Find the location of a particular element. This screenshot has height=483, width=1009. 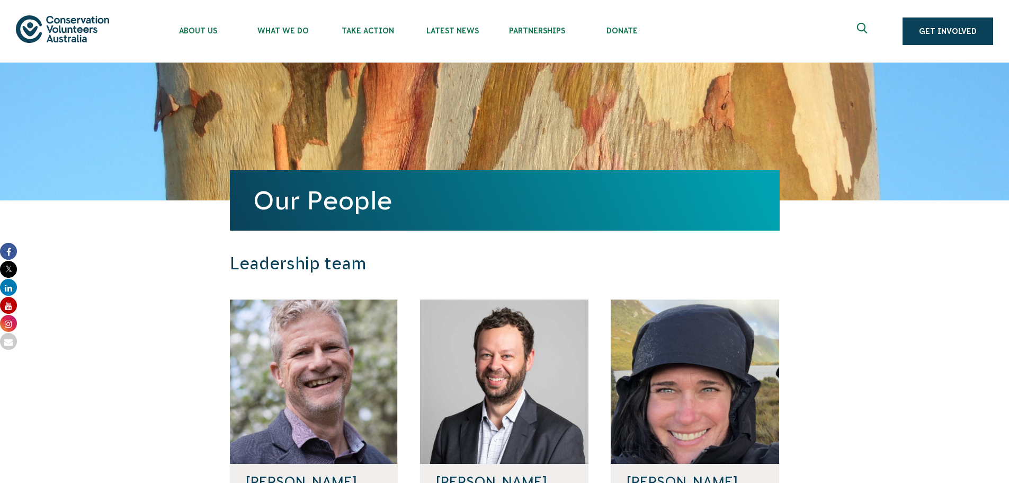

button: Expand search box Close search box is located at coordinates (864, 31).